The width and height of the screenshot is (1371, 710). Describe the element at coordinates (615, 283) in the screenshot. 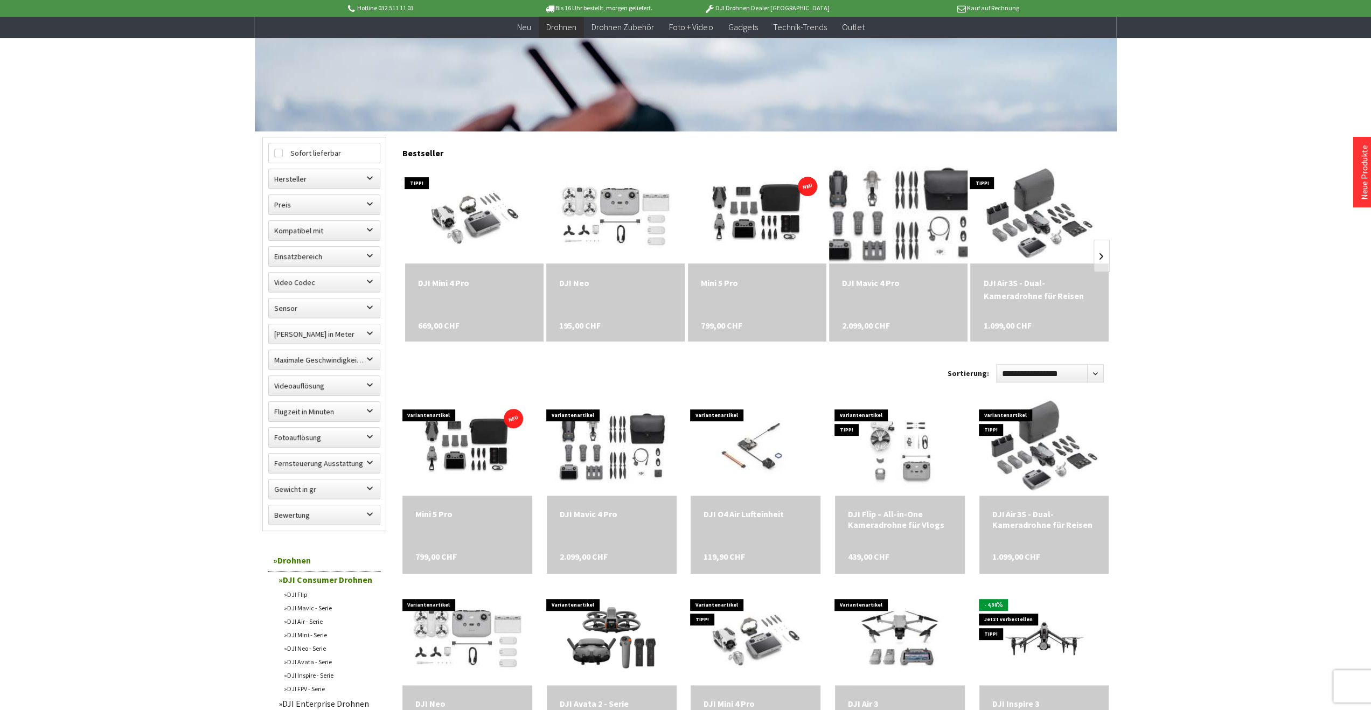

I see `a: DJI Neo 195,00 CHF` at that location.